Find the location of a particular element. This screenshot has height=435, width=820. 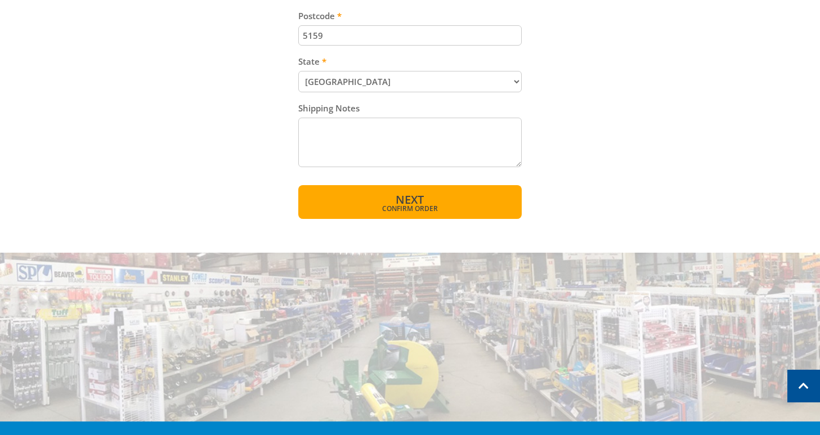

span: Confirm order is located at coordinates (410, 209).